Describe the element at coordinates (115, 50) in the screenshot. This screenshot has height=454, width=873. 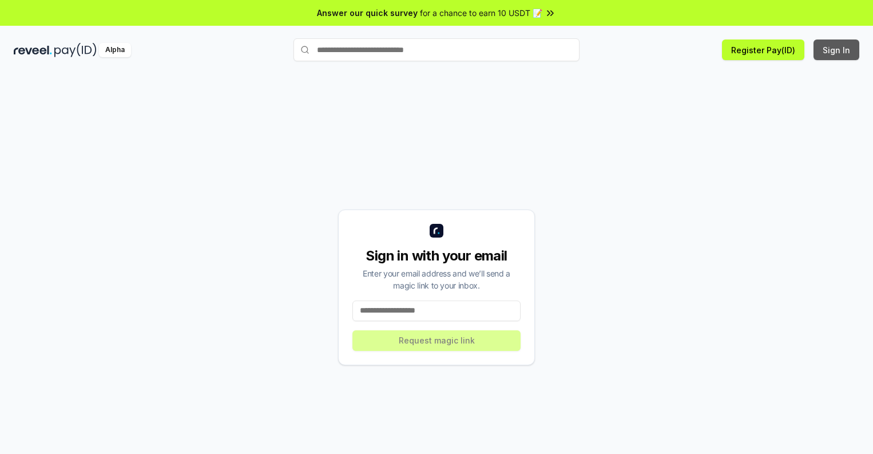
I see `div: Alpha` at that location.